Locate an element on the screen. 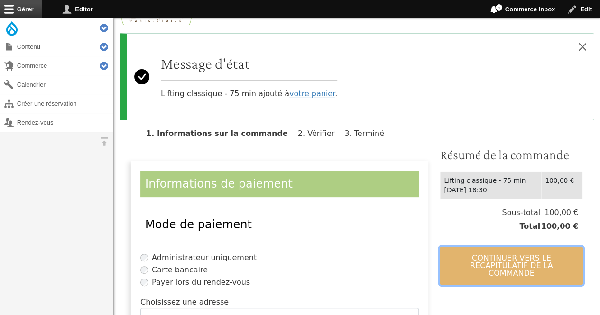 This screenshot has width=600, height=315. button: Close is located at coordinates (582, 47).